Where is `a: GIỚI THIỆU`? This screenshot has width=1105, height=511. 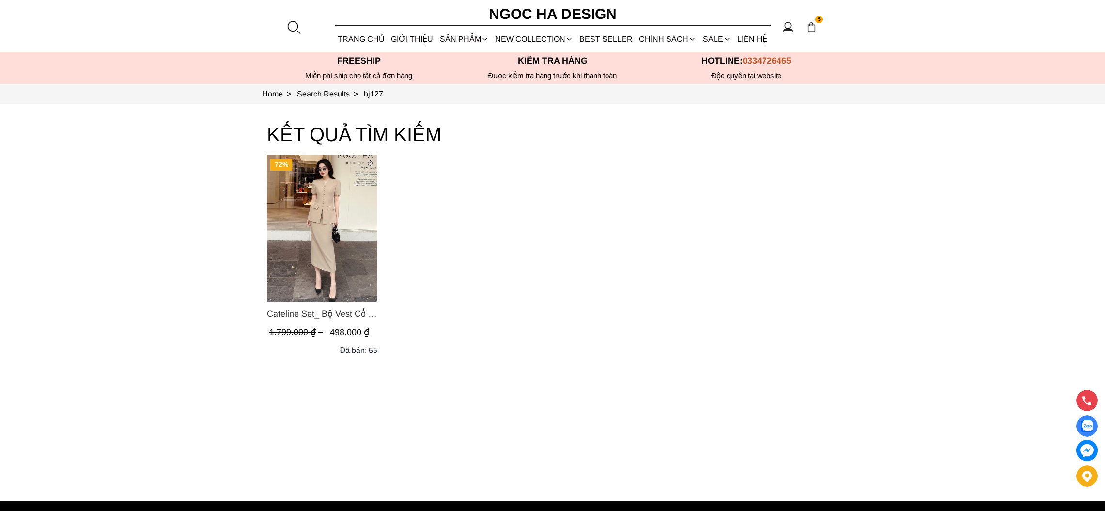
a: GIỚI THIỆU is located at coordinates (412, 39).